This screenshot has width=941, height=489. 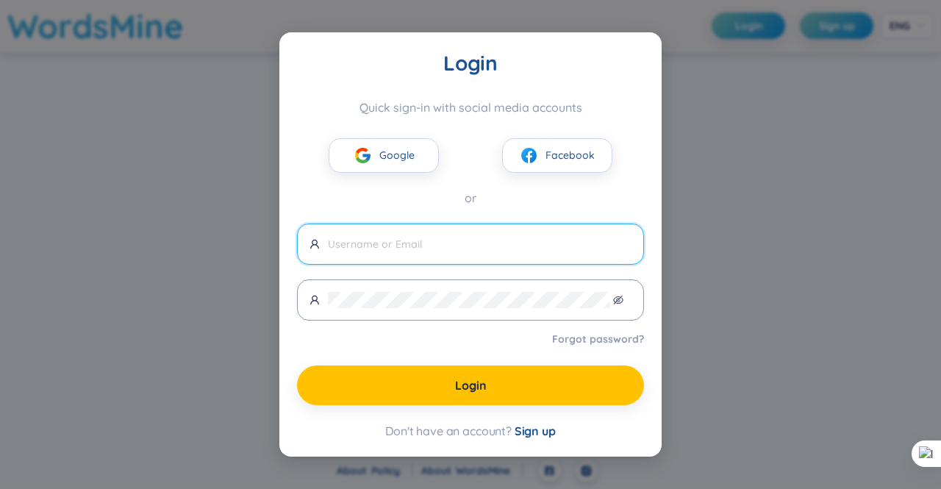 I want to click on span: Google, so click(x=397, y=155).